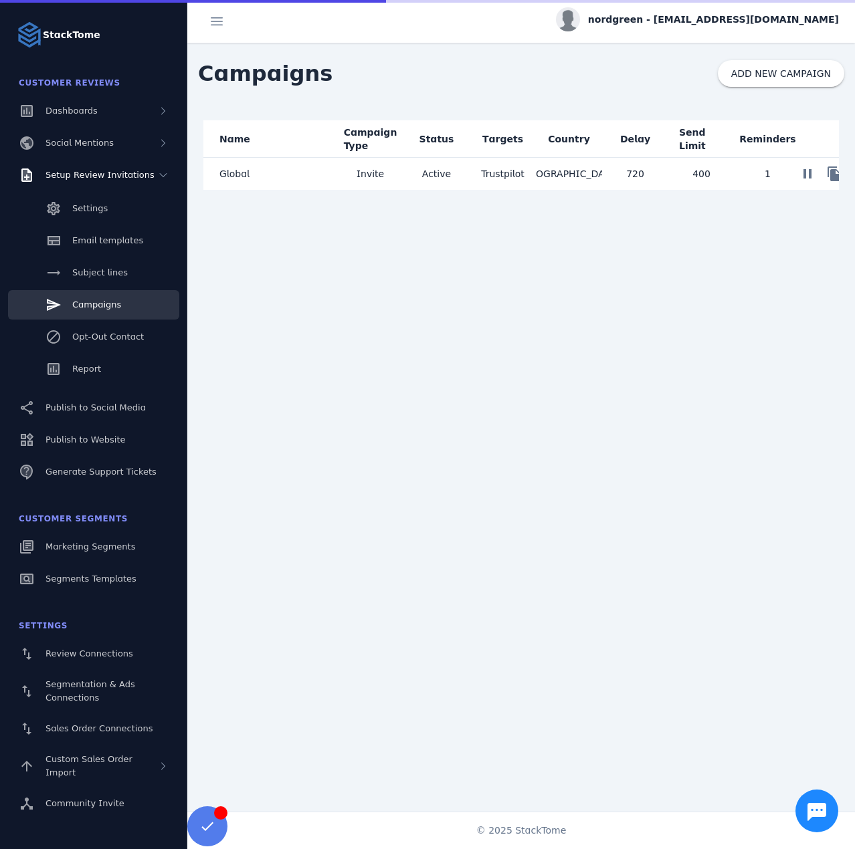  Describe the element at coordinates (94, 804) in the screenshot. I see `a: Community Invite` at that location.